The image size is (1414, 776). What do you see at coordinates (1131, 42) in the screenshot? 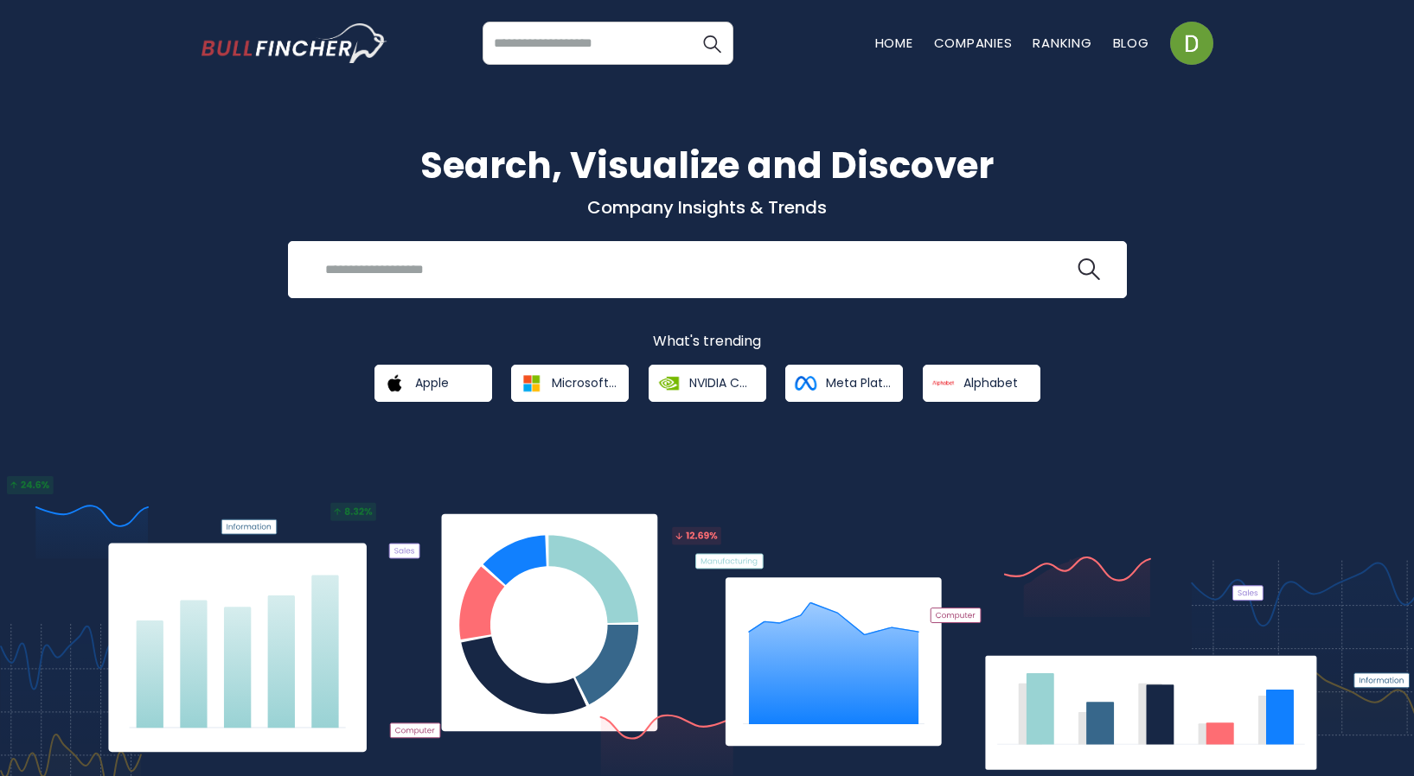
I see `a: Blog` at bounding box center [1131, 42].